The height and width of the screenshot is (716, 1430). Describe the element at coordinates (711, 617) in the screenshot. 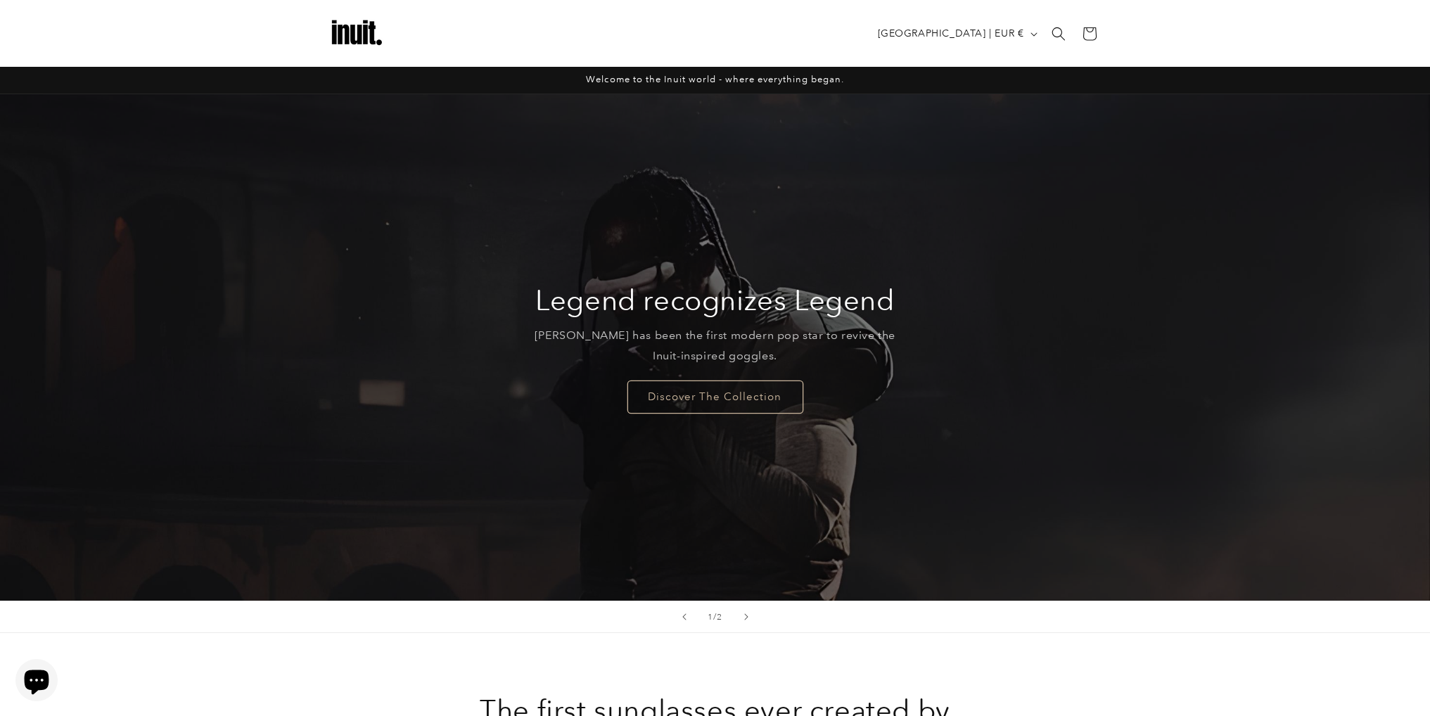

I see `span: 1` at that location.